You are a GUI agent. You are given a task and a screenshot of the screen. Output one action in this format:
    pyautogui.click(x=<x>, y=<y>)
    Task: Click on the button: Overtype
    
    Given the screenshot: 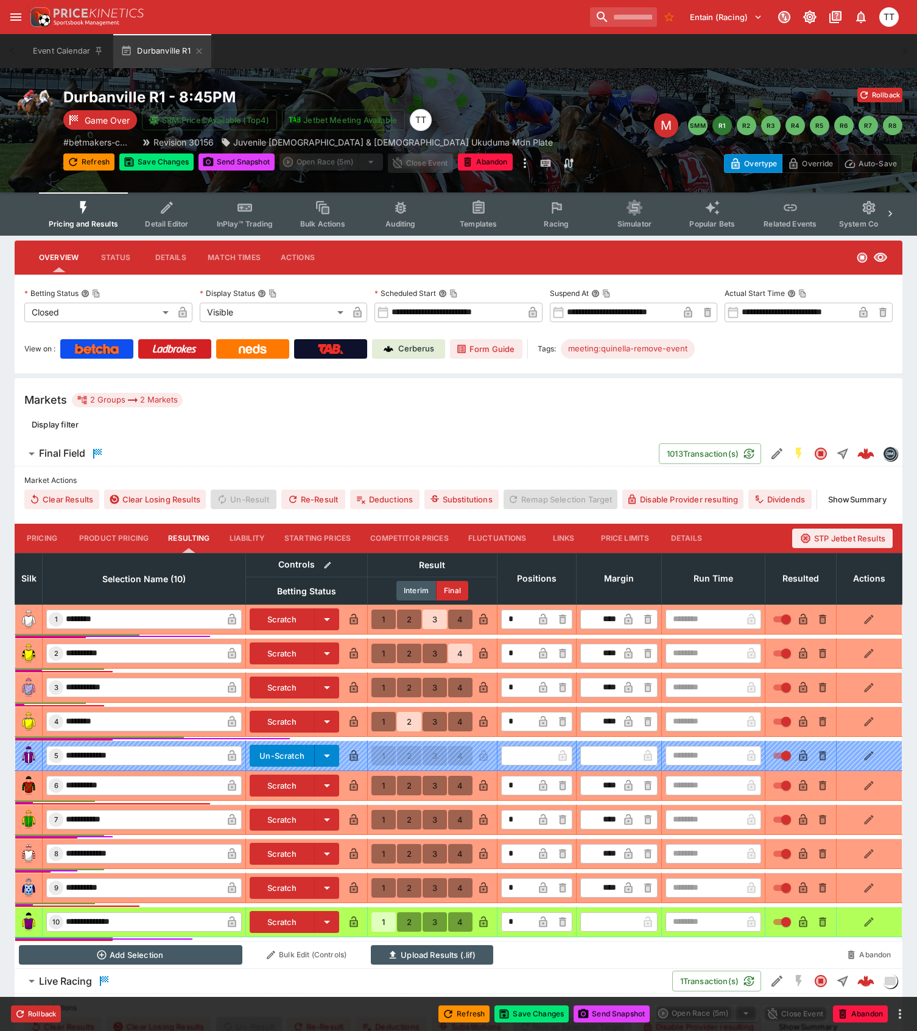 What is the action you would take?
    pyautogui.click(x=753, y=163)
    